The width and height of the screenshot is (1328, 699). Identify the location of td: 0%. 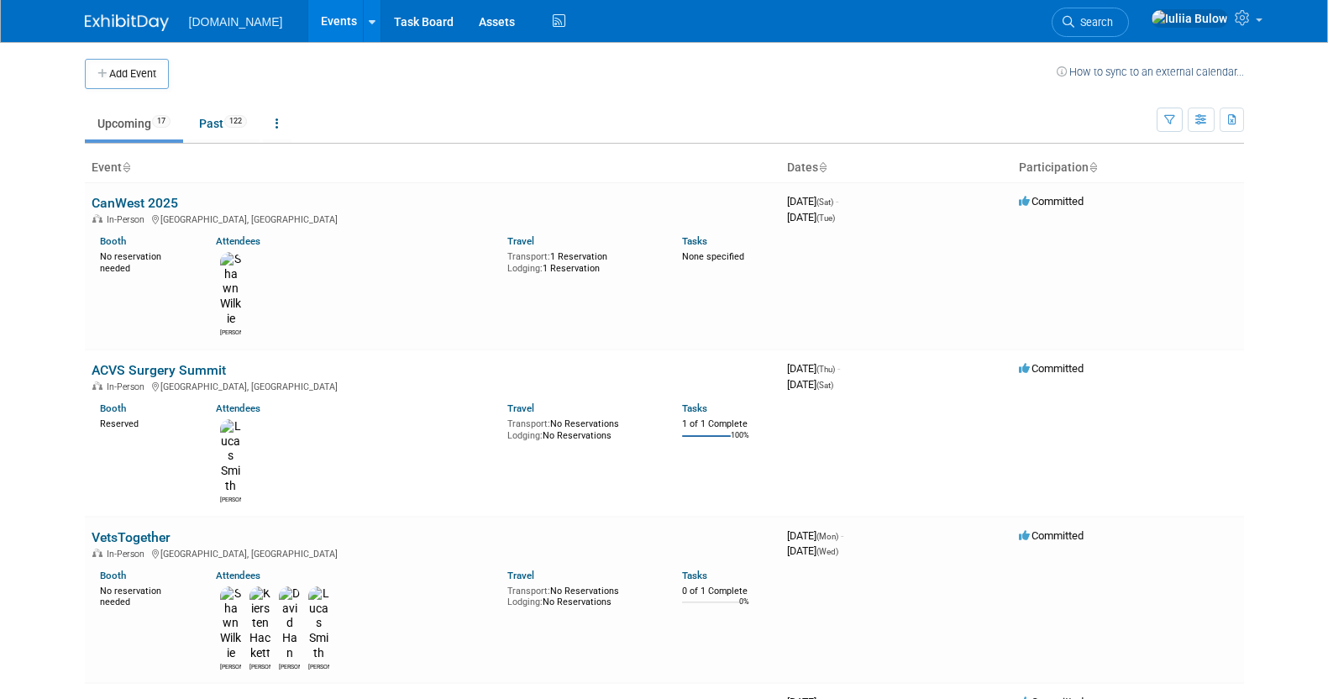
(744, 608).